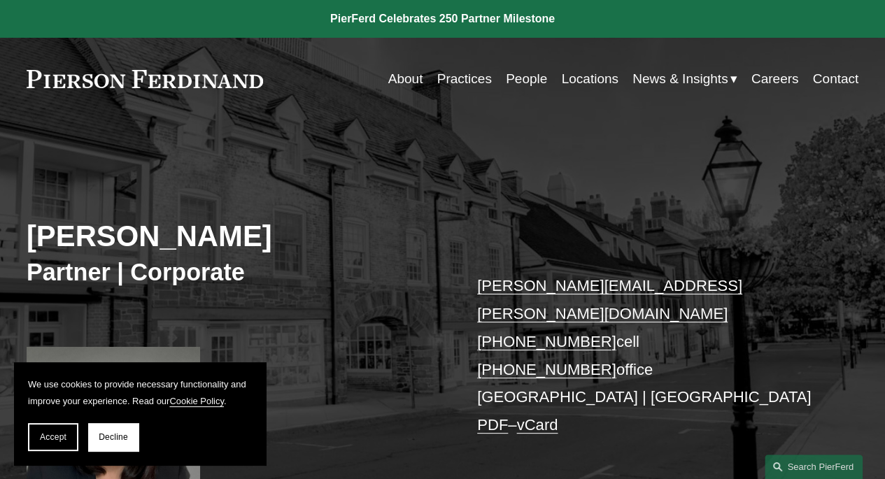  What do you see at coordinates (813, 466) in the screenshot?
I see `a: Search this site` at bounding box center [813, 466].